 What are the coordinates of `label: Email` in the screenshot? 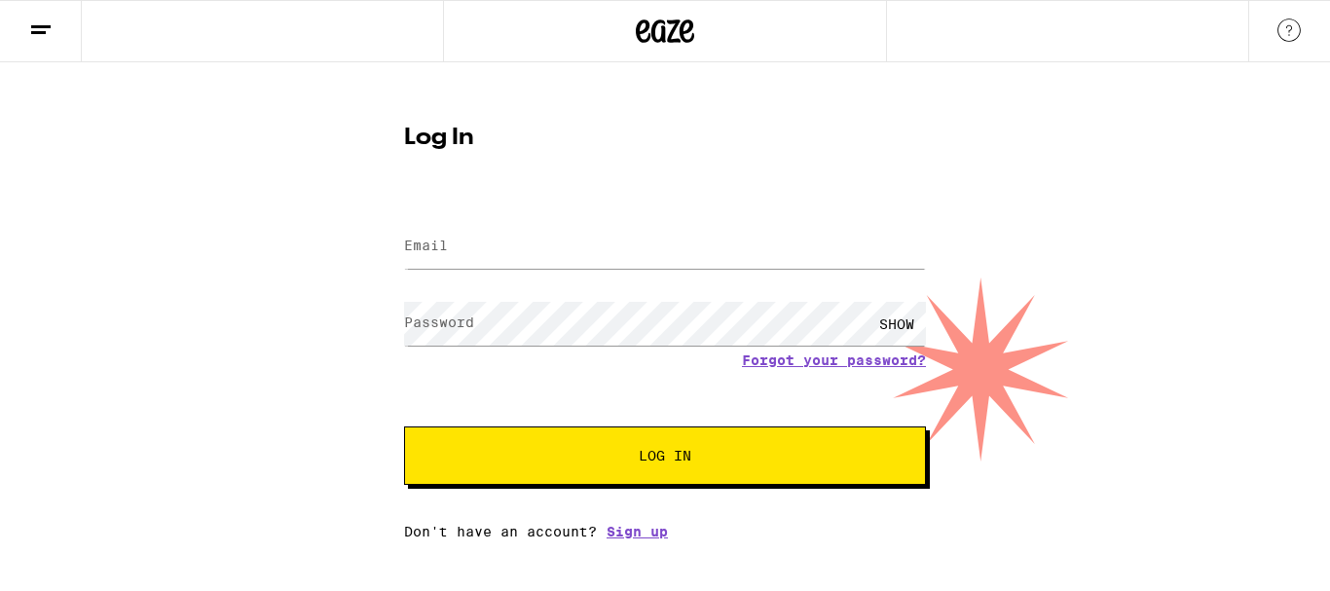 It's located at (425, 245).